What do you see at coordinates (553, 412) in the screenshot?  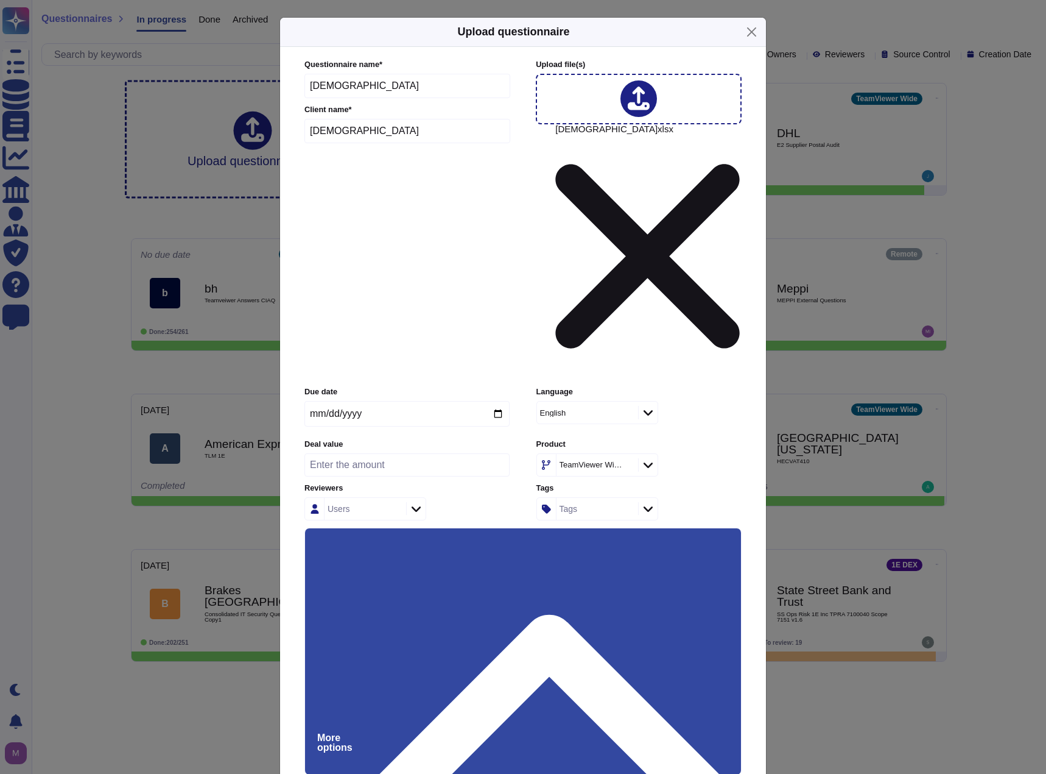 I see `div: English` at bounding box center [553, 412].